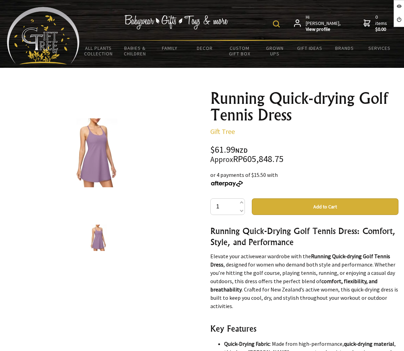 The image size is (404, 351). Describe the element at coordinates (304, 154) in the screenshot. I see `div: $61.99 RP605,848.75` at that location.